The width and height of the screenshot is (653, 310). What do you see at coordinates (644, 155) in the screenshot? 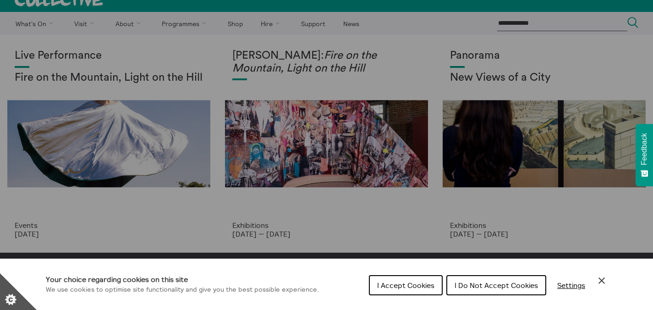
I see `button: Feedback - Show survey` at bounding box center [644, 155].